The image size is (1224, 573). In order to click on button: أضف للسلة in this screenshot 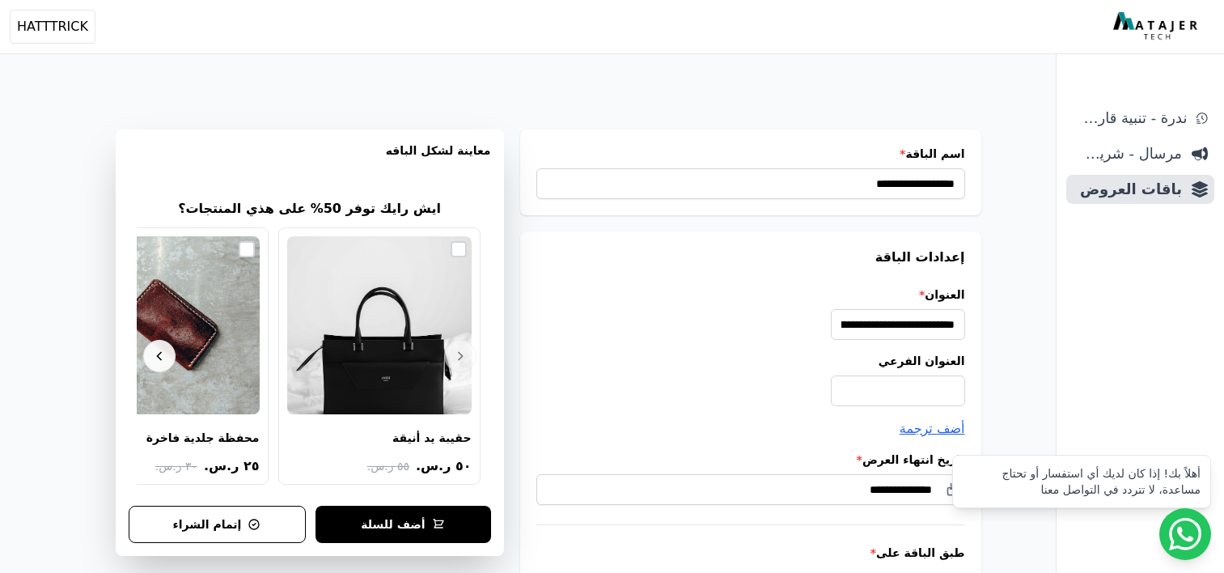, I will do `click(403, 524)`.